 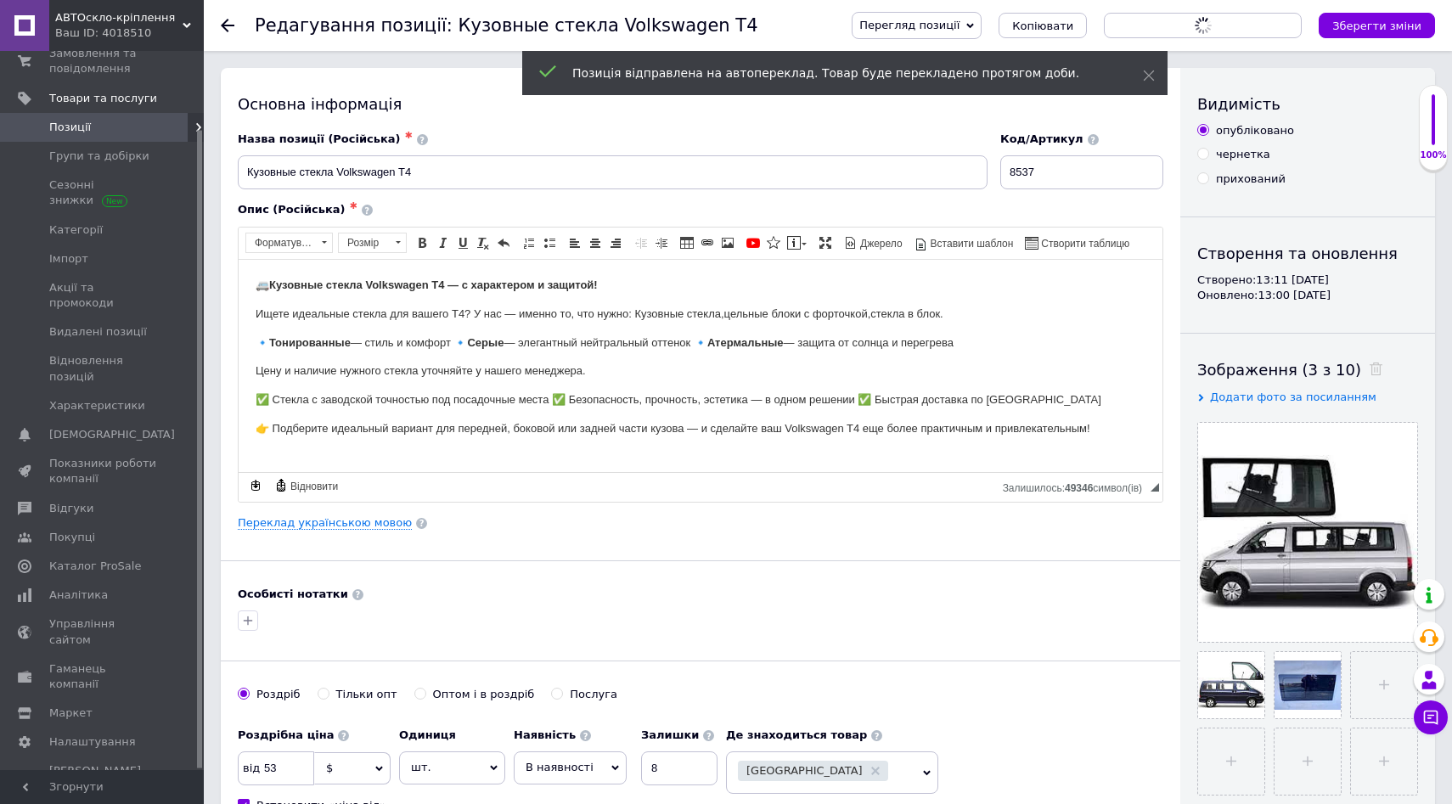 I want to click on b: Де знаходиться товар, so click(x=797, y=735).